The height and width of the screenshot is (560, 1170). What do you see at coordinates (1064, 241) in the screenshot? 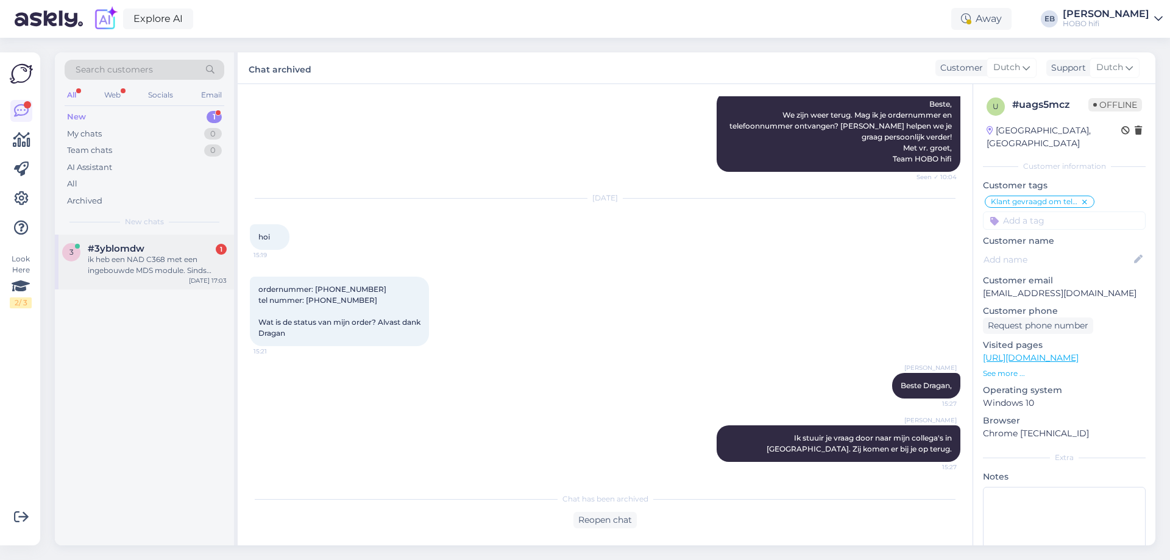
I see `p: Customer name` at bounding box center [1064, 241].